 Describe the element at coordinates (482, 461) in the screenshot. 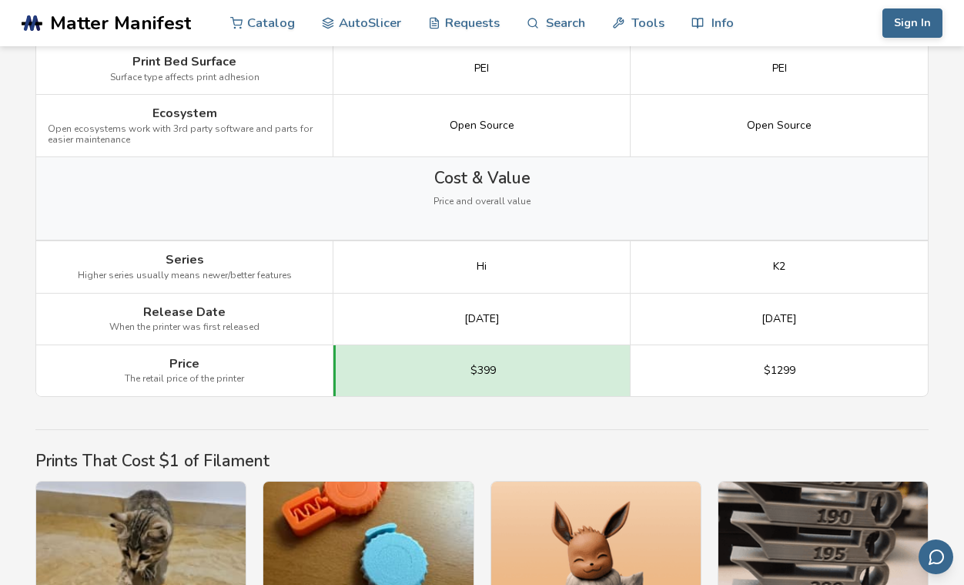

I see `h2: Prints That Cost $1 of Filament` at that location.